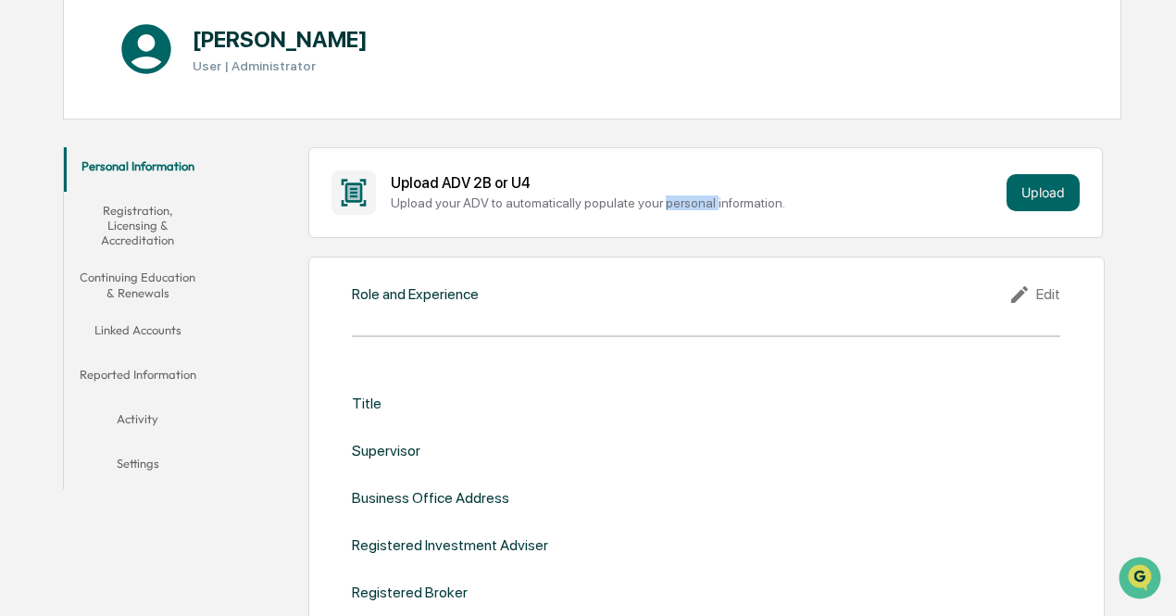  Describe the element at coordinates (23, 23) in the screenshot. I see `button: Open customer support` at that location.